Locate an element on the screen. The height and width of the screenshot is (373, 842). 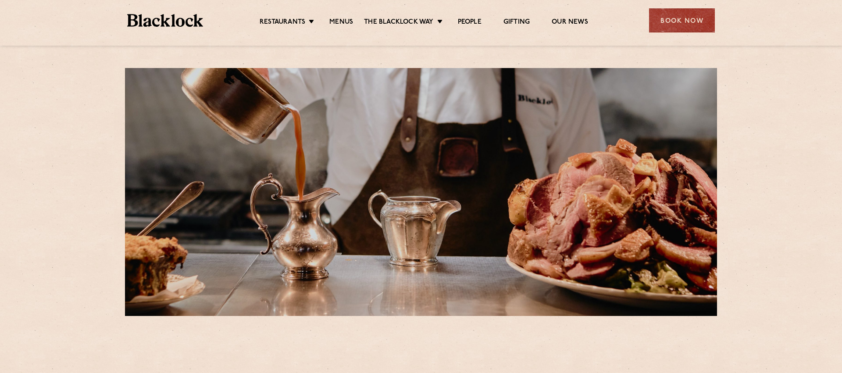
a: Menus is located at coordinates (341, 23).